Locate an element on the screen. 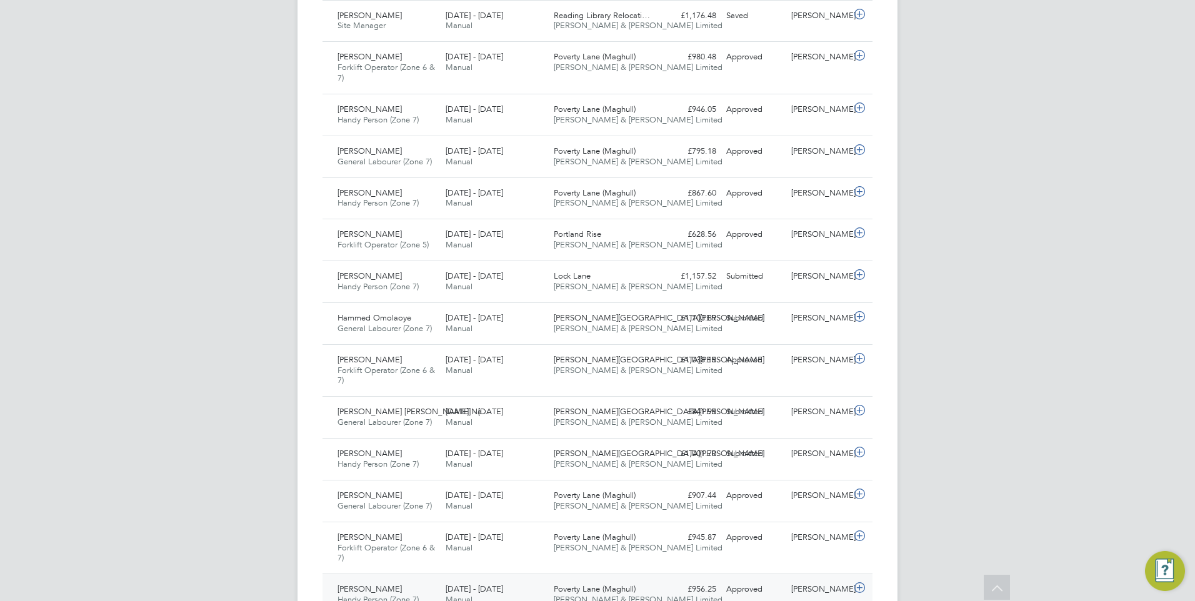 This screenshot has width=1195, height=601. div: £945.87 is located at coordinates (689, 537).